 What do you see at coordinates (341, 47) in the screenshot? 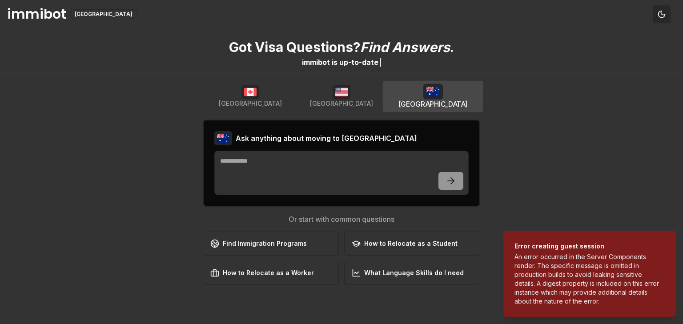
I see `p: Got Visa Questions? .` at bounding box center [341, 47].